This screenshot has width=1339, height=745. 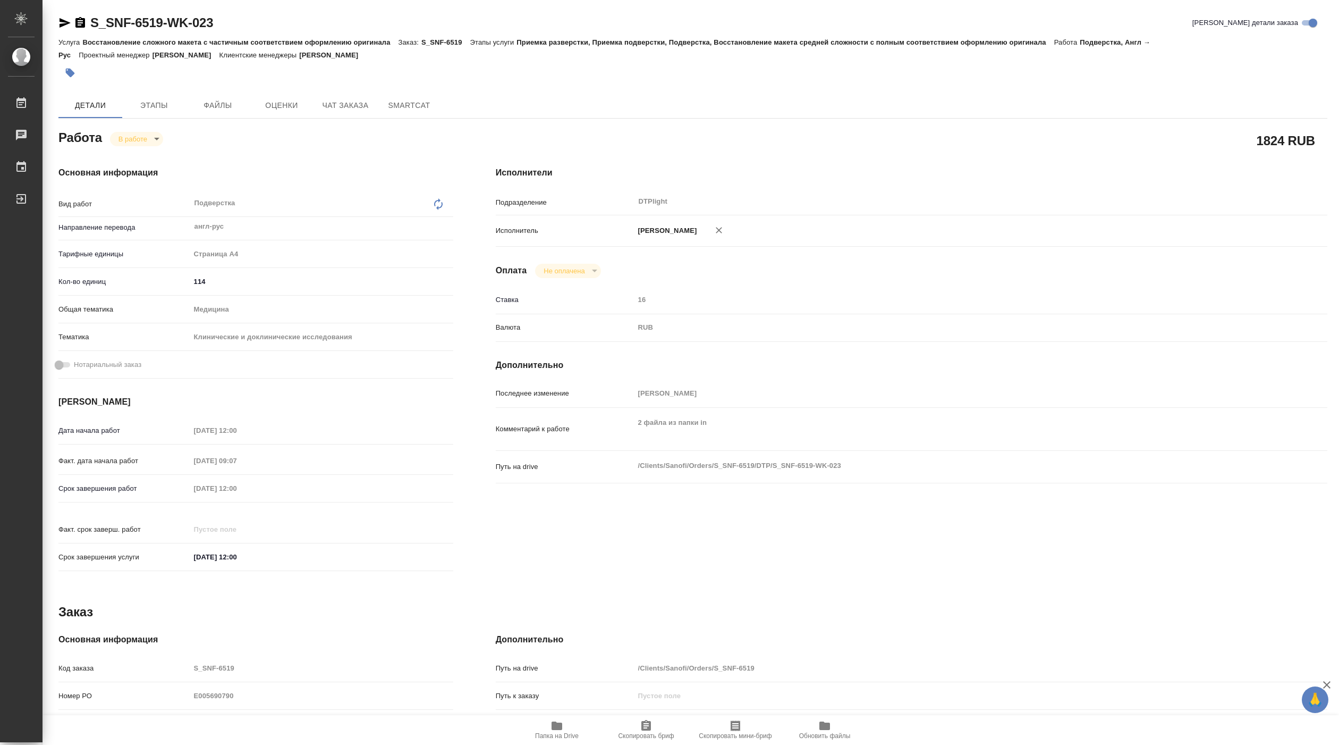 I want to click on span: Детали, so click(x=90, y=105).